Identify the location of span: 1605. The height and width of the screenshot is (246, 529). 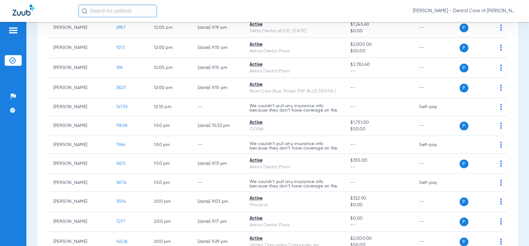
(121, 164).